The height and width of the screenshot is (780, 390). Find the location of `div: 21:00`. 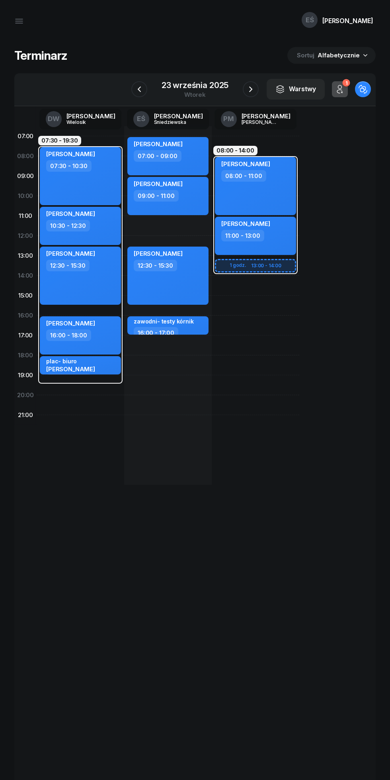

div: 21:00 is located at coordinates (25, 415).